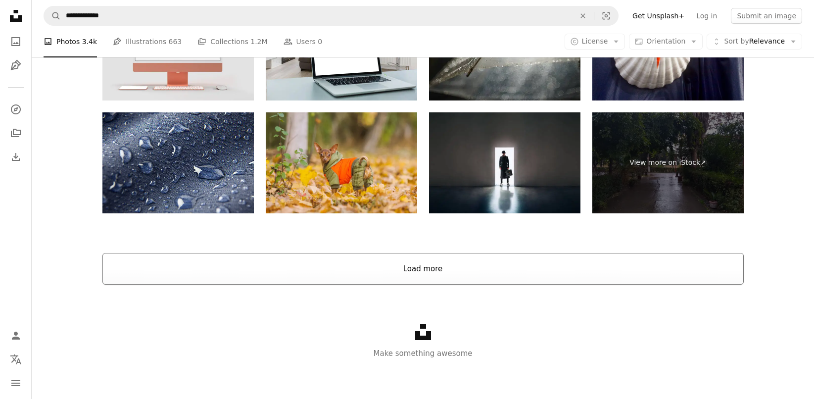 Image resolution: width=814 pixels, height=399 pixels. I want to click on a: Illustrations 663, so click(147, 42).